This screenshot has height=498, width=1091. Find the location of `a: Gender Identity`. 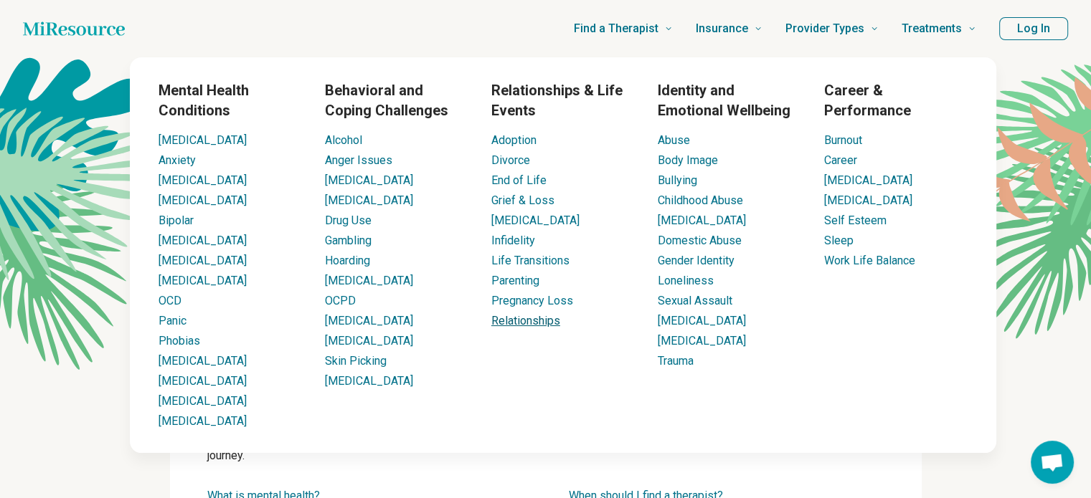

a: Gender Identity is located at coordinates (696, 260).